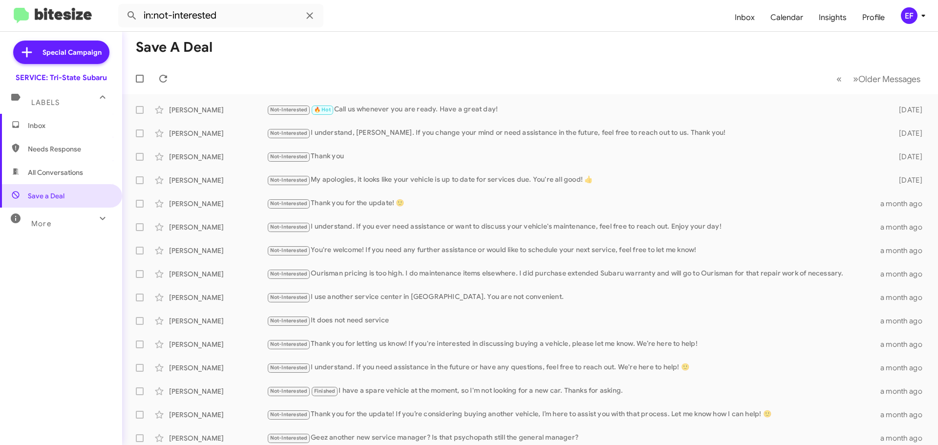 This screenshot has width=938, height=445. Describe the element at coordinates (174, 47) in the screenshot. I see `h1: Save a Deal` at that location.